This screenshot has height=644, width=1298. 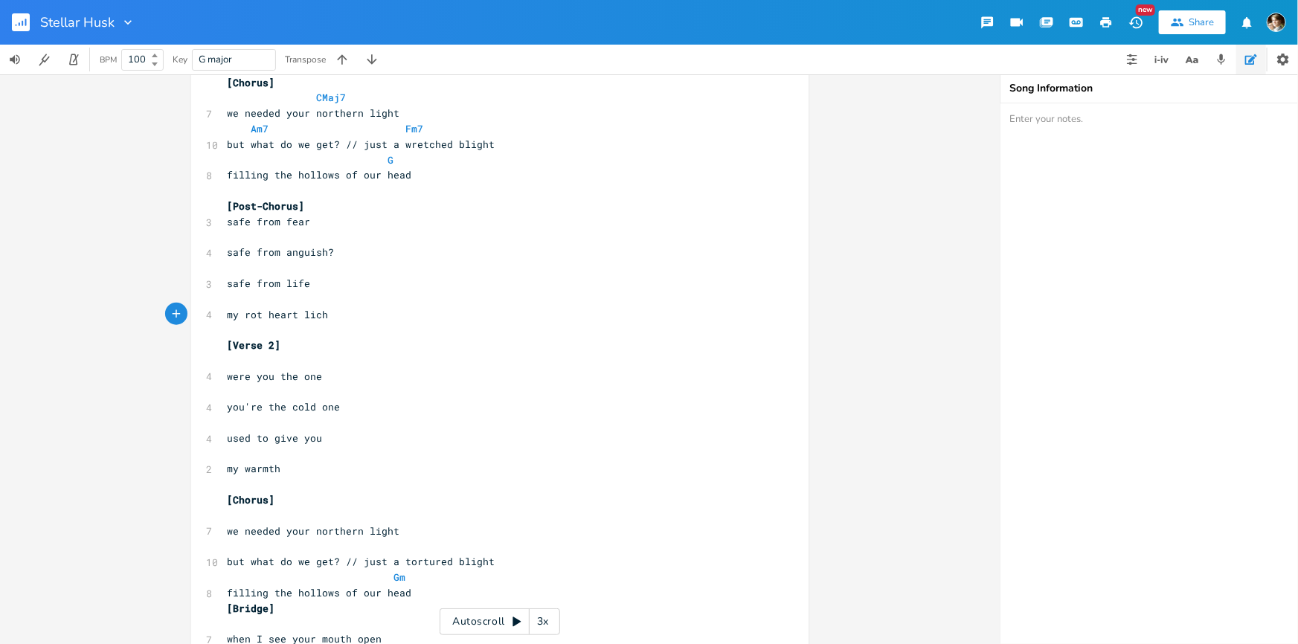 I want to click on div: Transpose, so click(x=305, y=59).